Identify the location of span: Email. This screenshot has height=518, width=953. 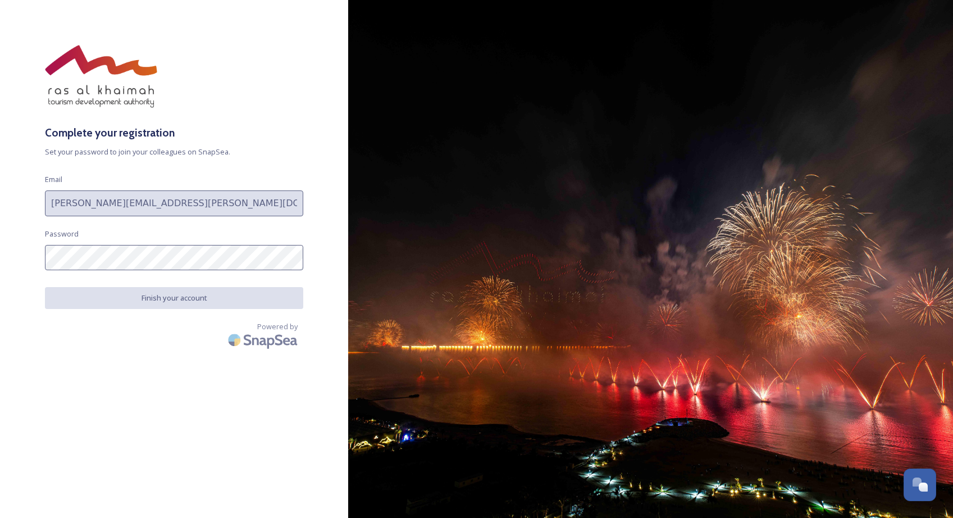
(53, 179).